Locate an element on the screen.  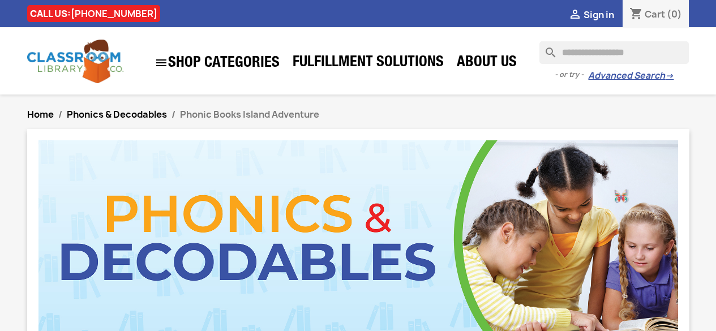
span: - or try - is located at coordinates (571, 75).